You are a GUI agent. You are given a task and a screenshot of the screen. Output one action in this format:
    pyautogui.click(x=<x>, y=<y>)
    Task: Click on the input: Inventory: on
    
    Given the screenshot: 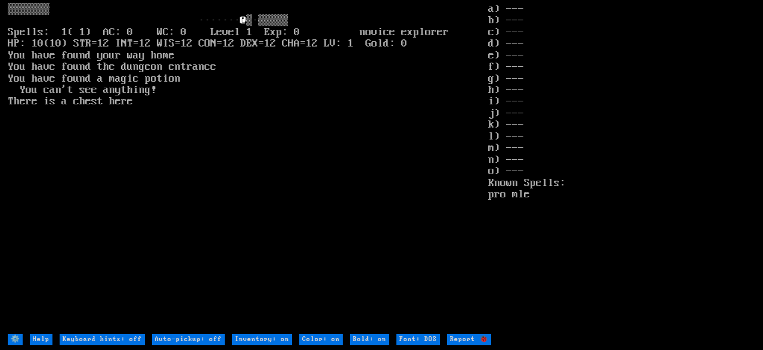 What is the action you would take?
    pyautogui.click(x=262, y=339)
    